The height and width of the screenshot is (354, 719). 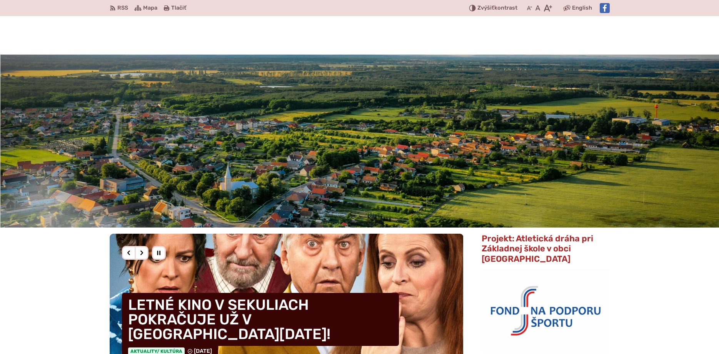 I want to click on span: / Kultúra, so click(x=170, y=352).